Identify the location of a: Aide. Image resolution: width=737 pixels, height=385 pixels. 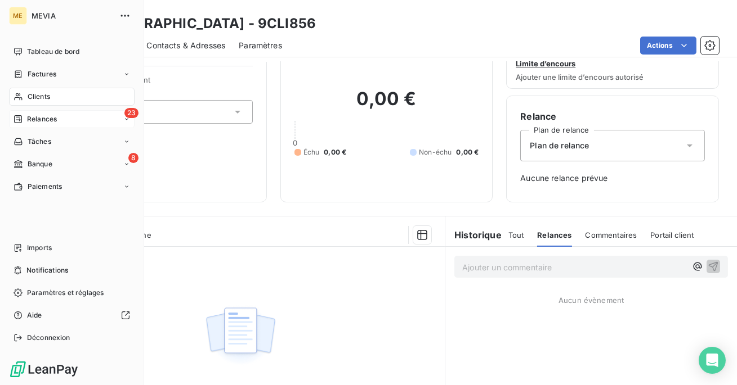
(71, 316).